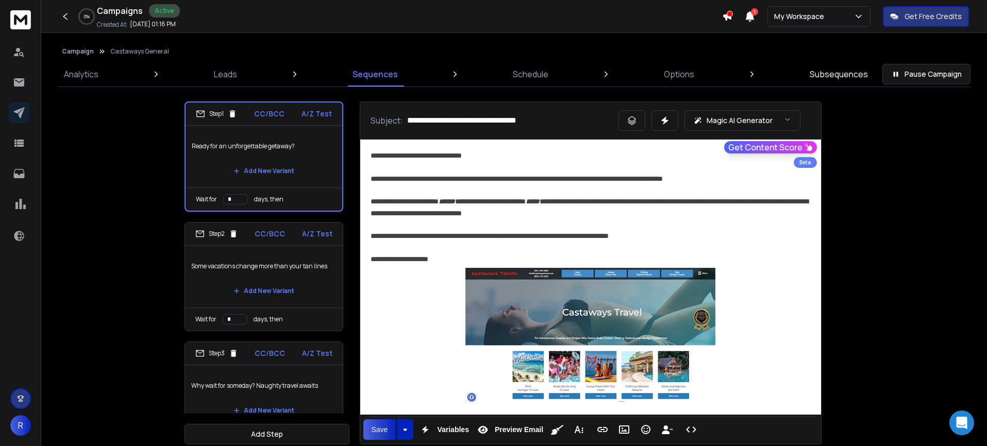 The height and width of the screenshot is (446, 987). What do you see at coordinates (530, 74) in the screenshot?
I see `a: Schedule` at bounding box center [530, 74].